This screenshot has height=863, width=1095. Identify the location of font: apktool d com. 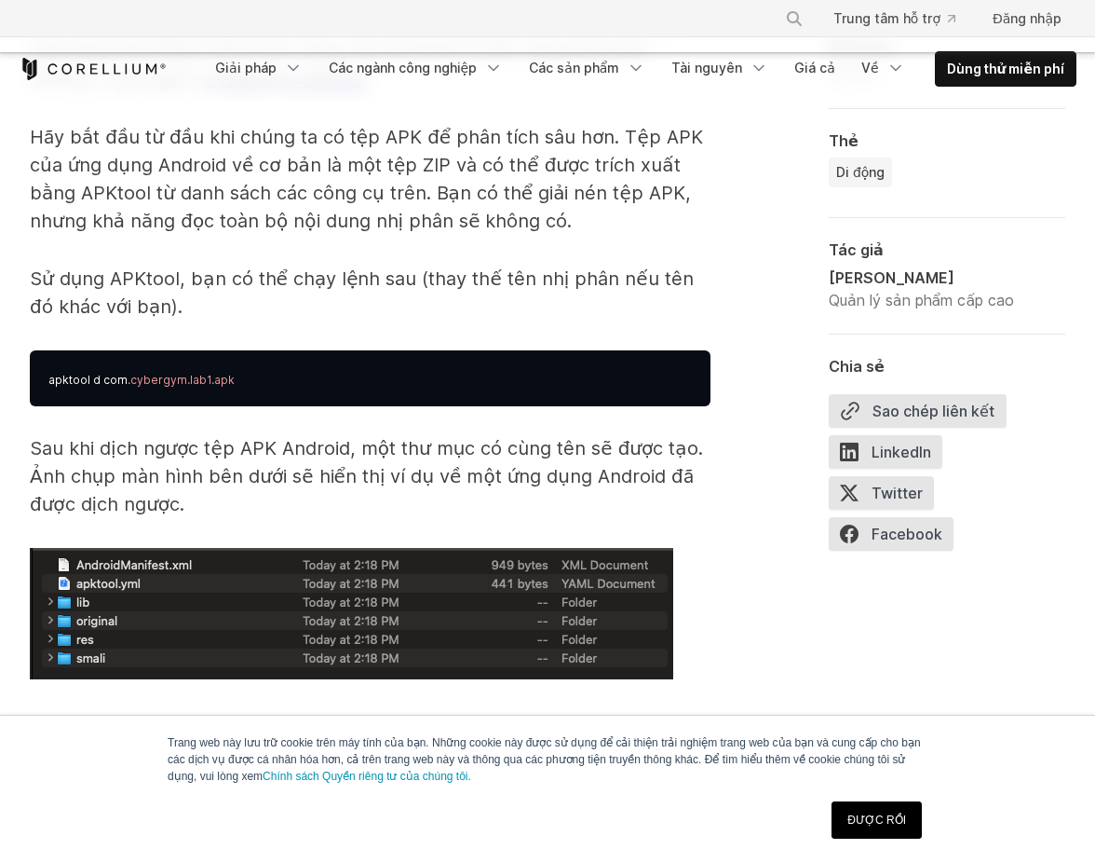
(88, 379).